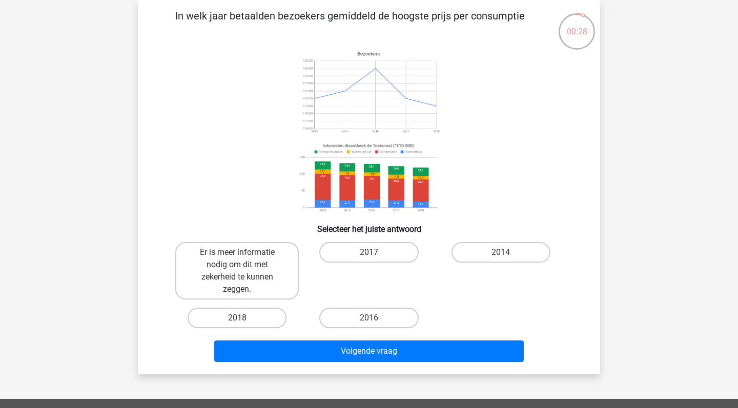  Describe the element at coordinates (576, 25) in the screenshot. I see `div: 00:28` at that location.